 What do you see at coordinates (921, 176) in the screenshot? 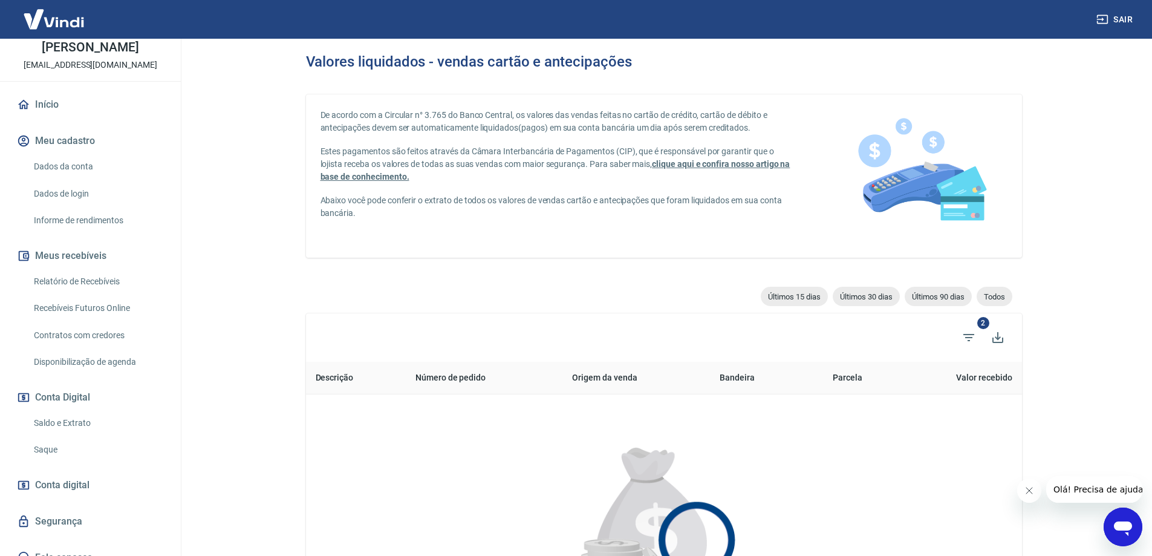
I see `img: card-liquidations.916113cab14af1f97834.png` at bounding box center [921, 176].